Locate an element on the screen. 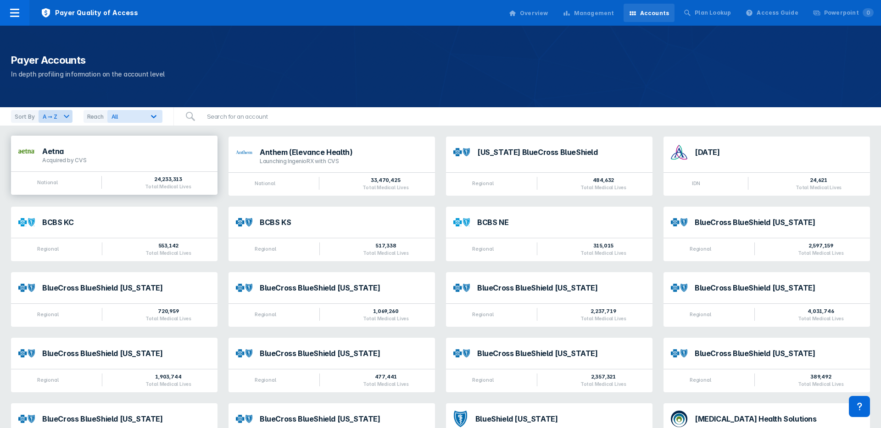  img: bcbs-ks.png is located at coordinates (244, 222).